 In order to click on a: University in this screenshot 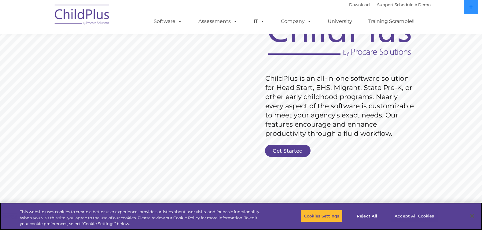, I will do `click(340, 21)`.